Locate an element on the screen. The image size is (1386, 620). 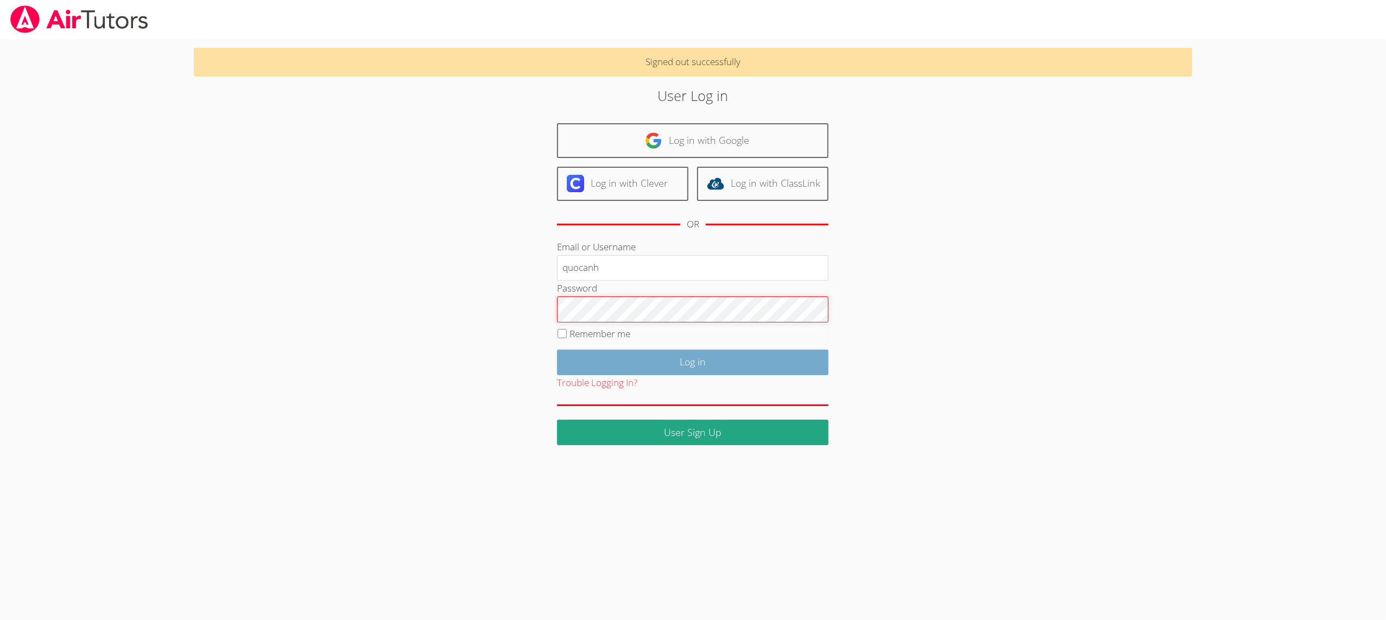
button: Trouble Logging In? is located at coordinates (597, 383).